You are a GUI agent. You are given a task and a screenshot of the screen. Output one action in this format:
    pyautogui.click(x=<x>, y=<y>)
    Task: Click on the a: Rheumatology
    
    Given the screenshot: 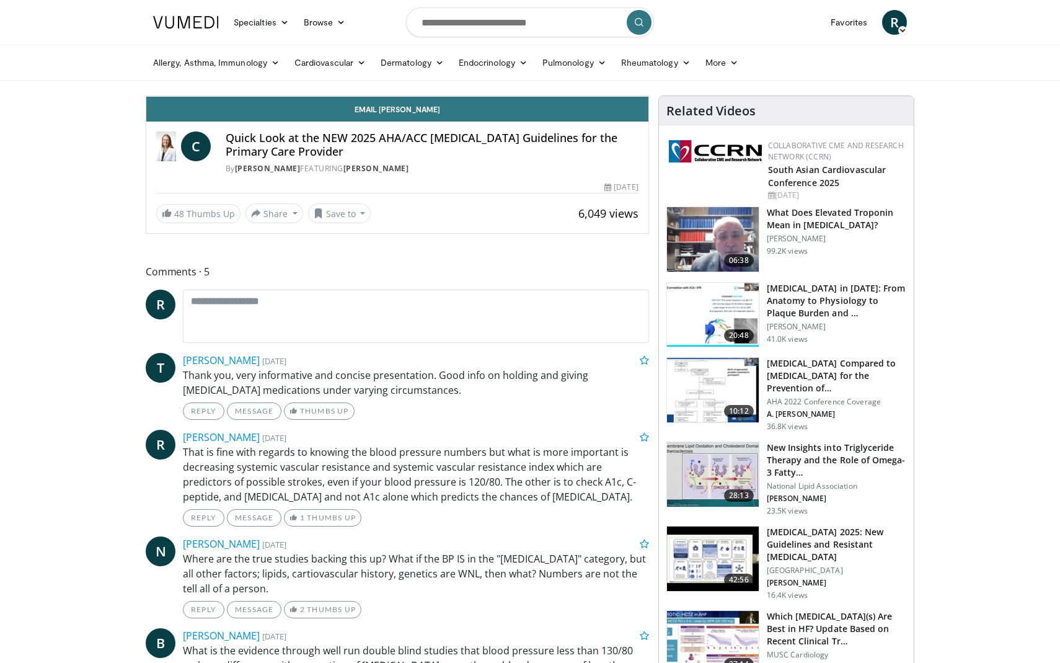 What is the action you would take?
    pyautogui.click(x=656, y=63)
    